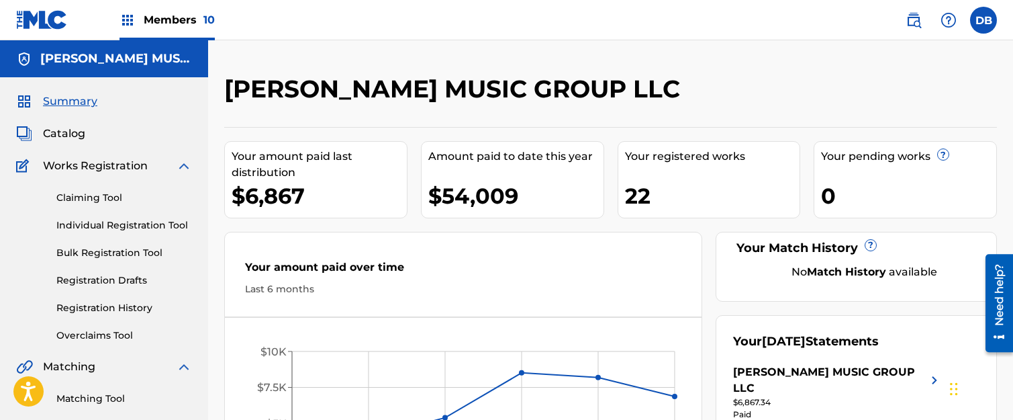 The width and height of the screenshot is (1013, 420). What do you see at coordinates (272, 387) in the screenshot?
I see `tspan: $7.5K` at bounding box center [272, 387].